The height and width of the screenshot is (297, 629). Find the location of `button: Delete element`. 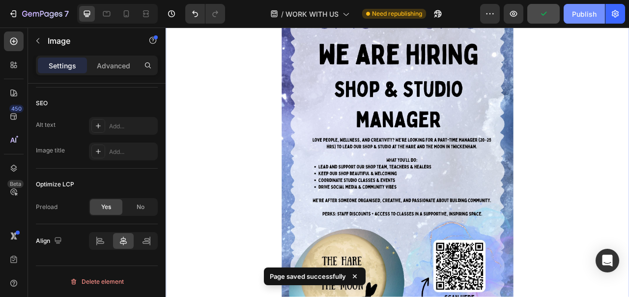

button: Delete element is located at coordinates (97, 282).